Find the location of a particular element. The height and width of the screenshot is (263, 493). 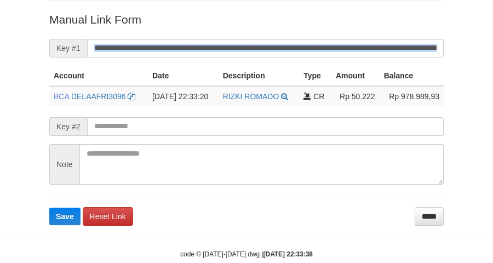

a: Reset Link is located at coordinates (108, 216).